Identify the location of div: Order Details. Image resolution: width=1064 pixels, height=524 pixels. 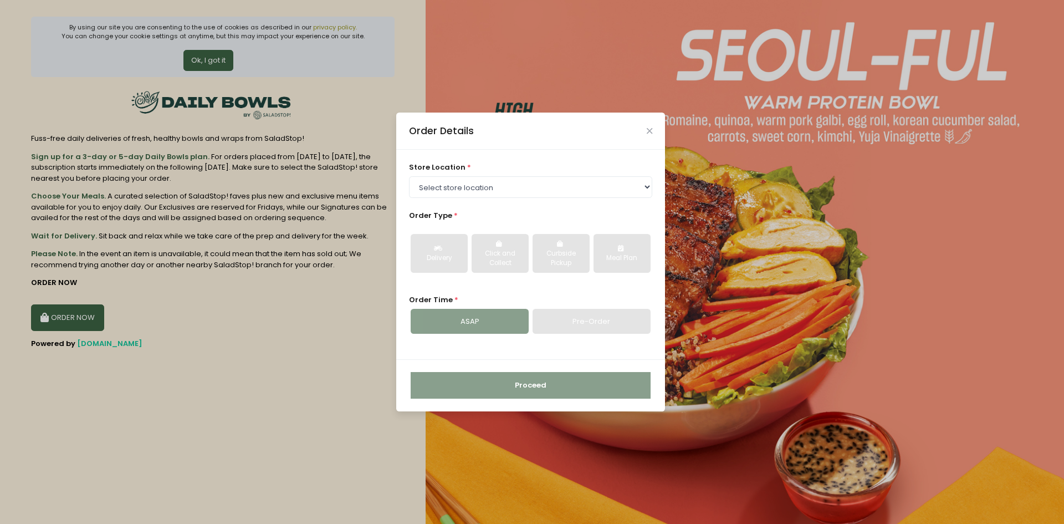
(441, 131).